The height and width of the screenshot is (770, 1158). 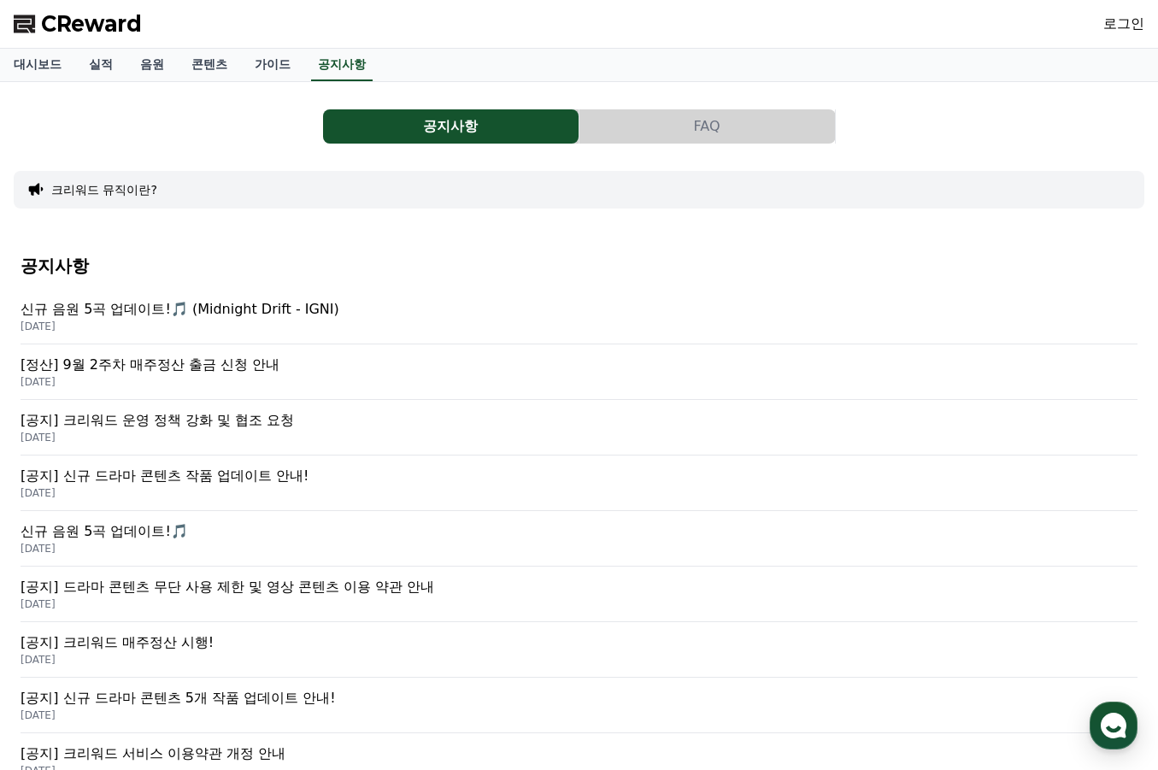 I want to click on a: 콘텐츠, so click(x=209, y=65).